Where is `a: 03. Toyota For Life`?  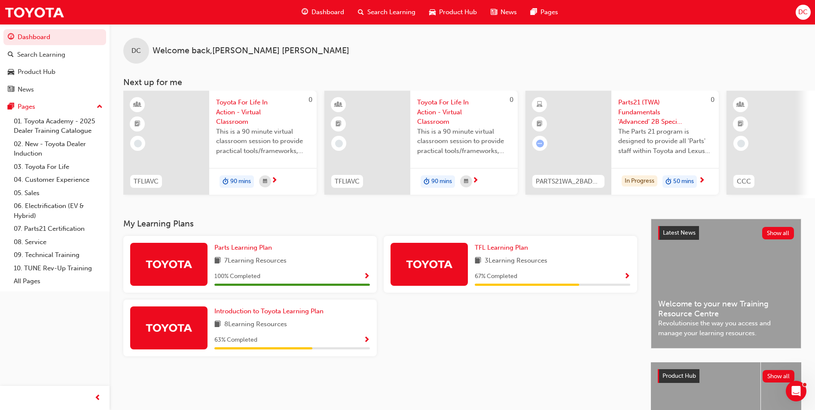
a: 03. Toyota For Life is located at coordinates (58, 167).